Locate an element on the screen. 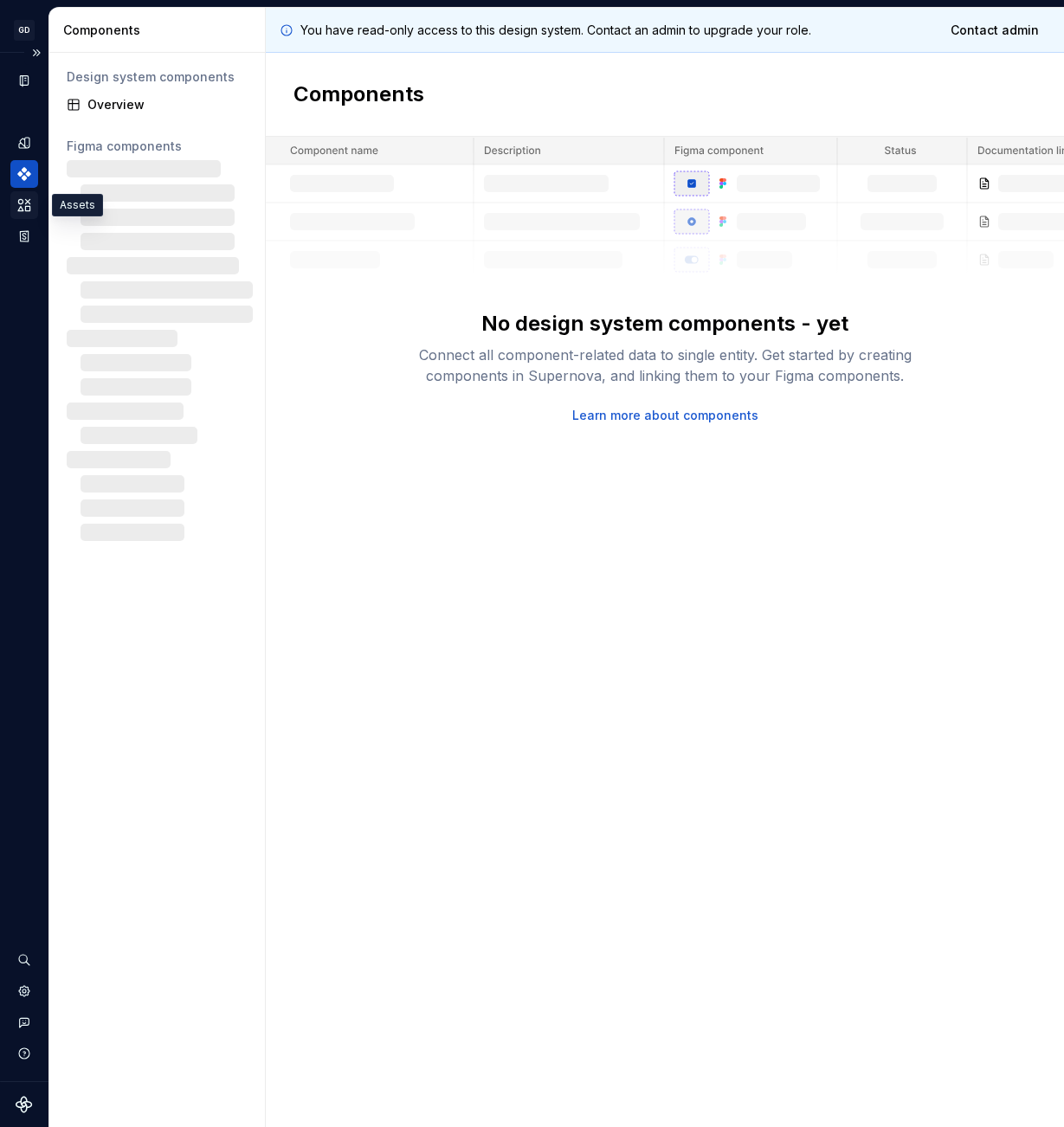 Image resolution: width=1064 pixels, height=1127 pixels. div: Figma components is located at coordinates (156, 146).